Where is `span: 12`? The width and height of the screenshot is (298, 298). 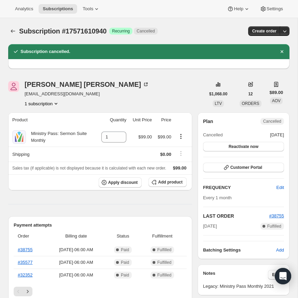 span: 12 is located at coordinates (250, 94).